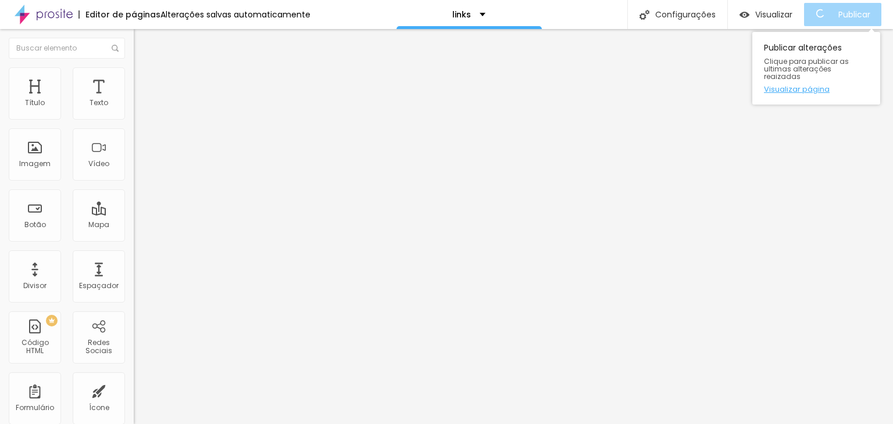 This screenshot has width=893, height=424. I want to click on button: Visualizar, so click(765, 15).